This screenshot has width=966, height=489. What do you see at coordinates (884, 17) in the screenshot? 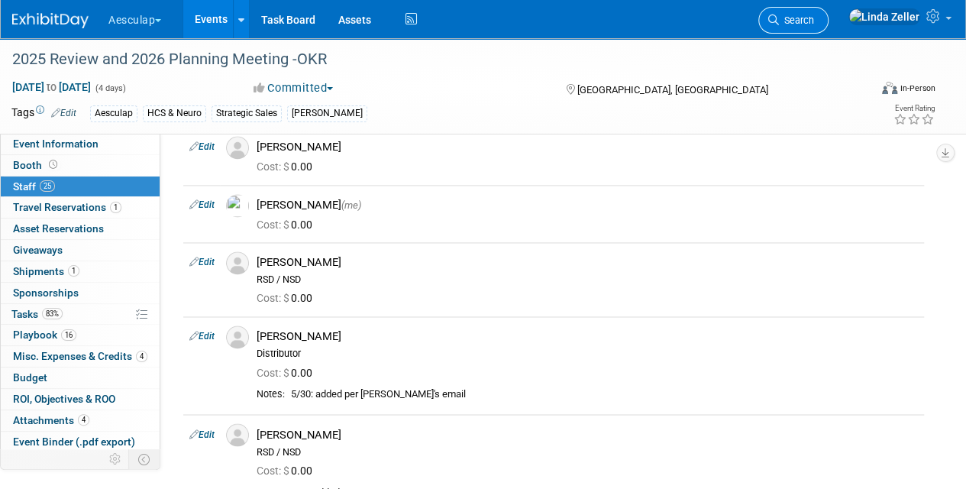
I see `img: Linda Zeller` at bounding box center [884, 17].